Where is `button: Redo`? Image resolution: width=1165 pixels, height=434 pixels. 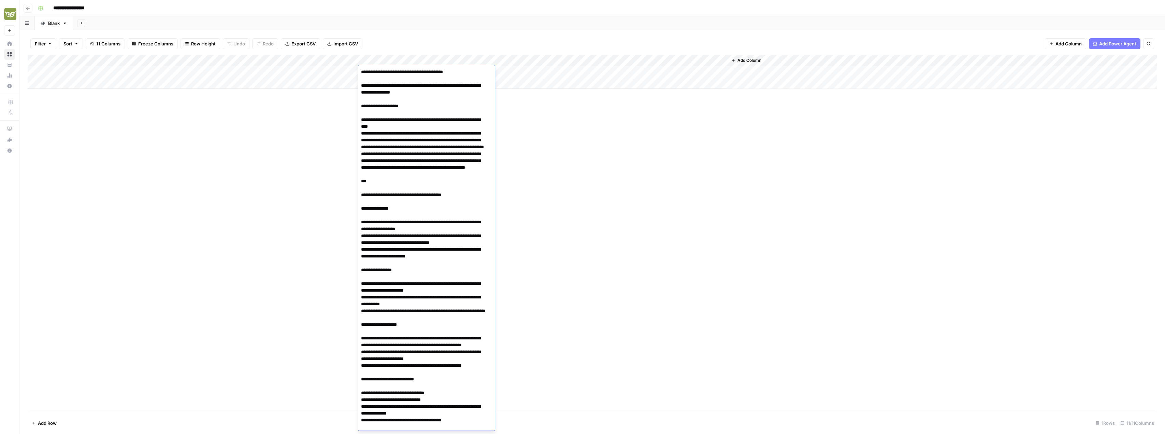 button: Redo is located at coordinates (265, 44).